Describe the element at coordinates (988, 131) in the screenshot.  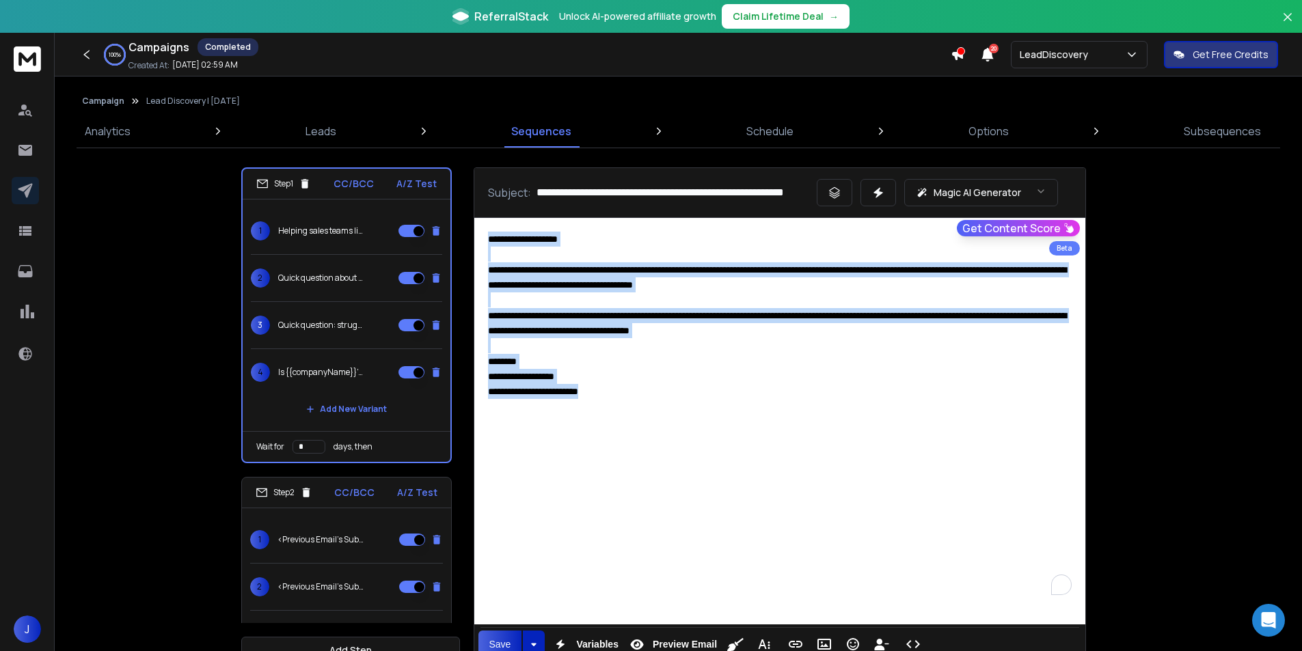
I see `p: Options` at that location.